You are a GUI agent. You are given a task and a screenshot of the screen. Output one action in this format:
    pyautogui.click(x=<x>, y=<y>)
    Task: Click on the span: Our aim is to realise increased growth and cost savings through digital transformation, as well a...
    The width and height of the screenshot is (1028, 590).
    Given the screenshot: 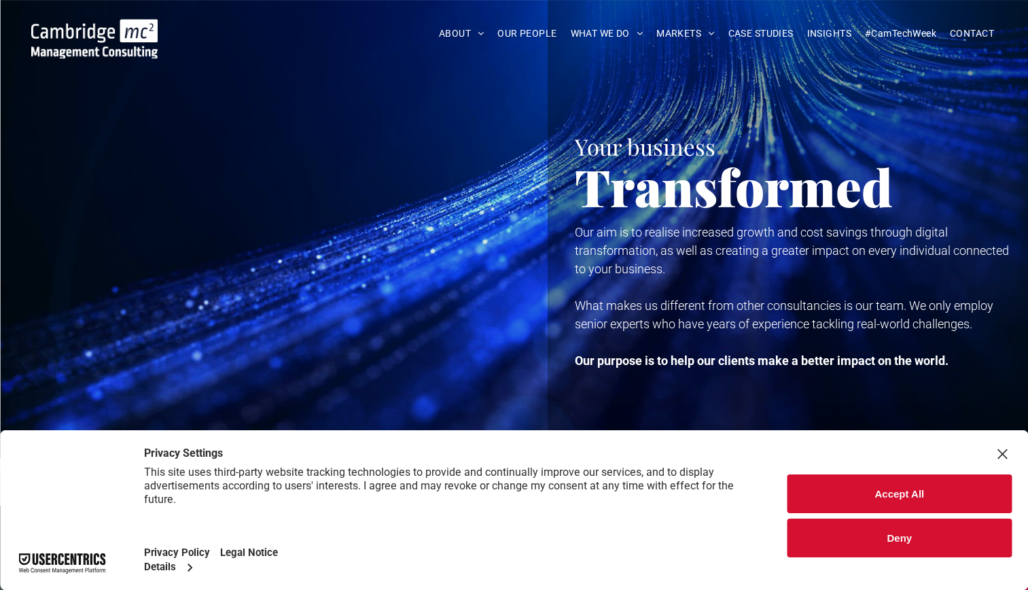 What is the action you would take?
    pyautogui.click(x=792, y=250)
    